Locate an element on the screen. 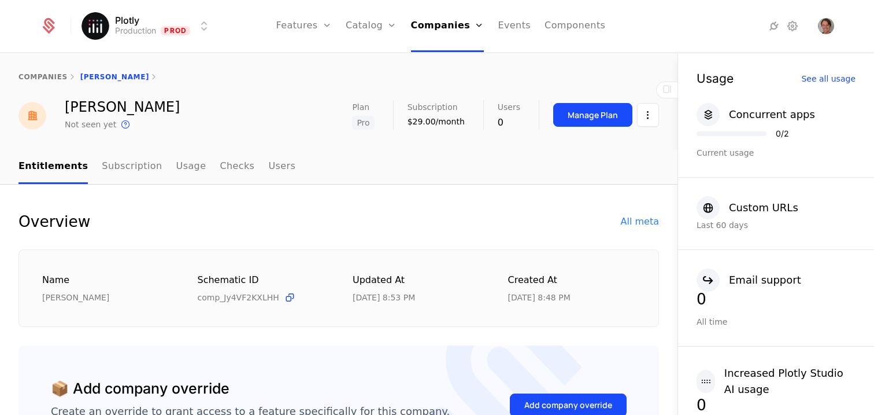 Image resolution: width=874 pixels, height=415 pixels. a: Users is located at coordinates (282, 167).